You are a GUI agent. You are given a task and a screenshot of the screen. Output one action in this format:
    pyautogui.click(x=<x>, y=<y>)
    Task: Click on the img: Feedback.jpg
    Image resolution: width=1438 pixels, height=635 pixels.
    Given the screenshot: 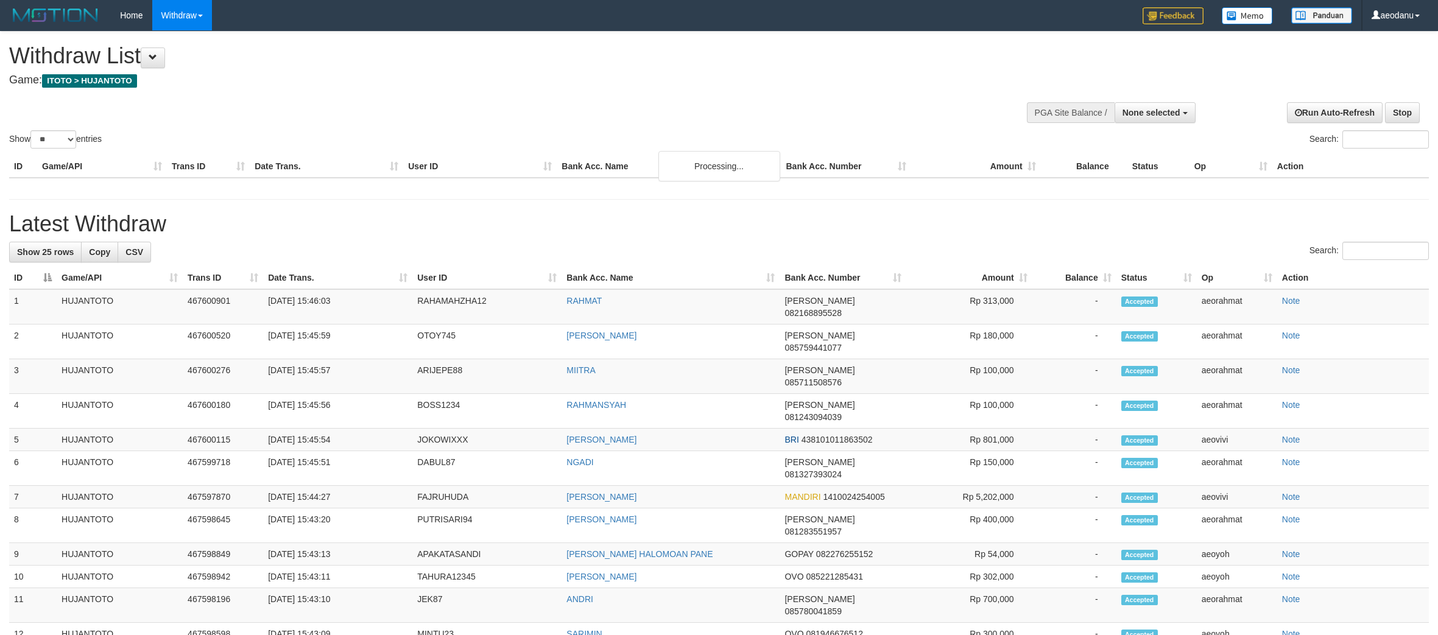 What is the action you would take?
    pyautogui.click(x=1173, y=16)
    